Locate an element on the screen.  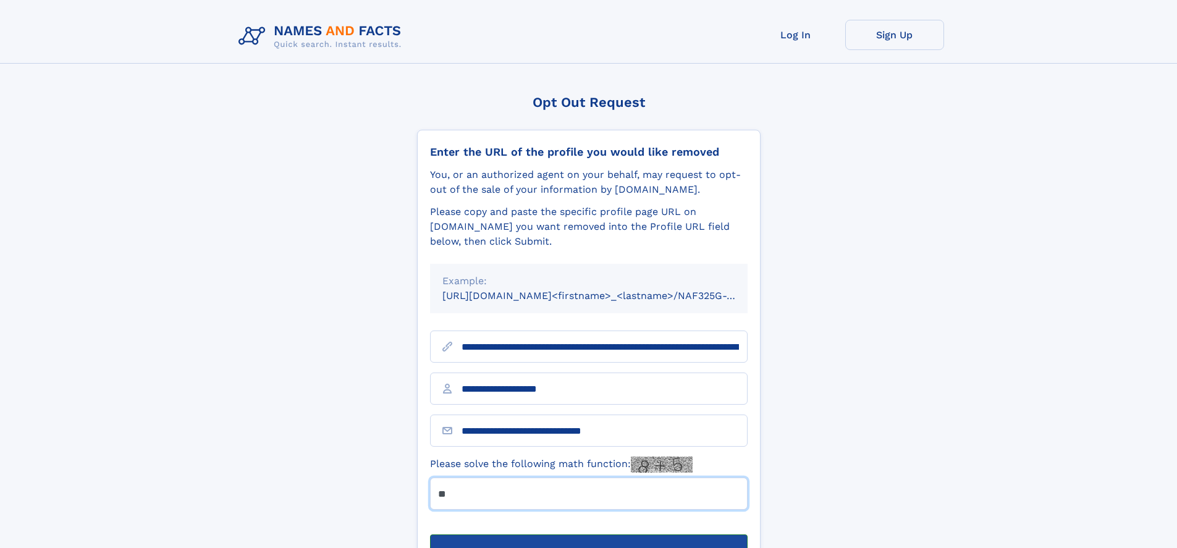
div: You, or an authorized agent on your behalf, may request to opt-out of the sale of your informatio... is located at coordinates (589, 182).